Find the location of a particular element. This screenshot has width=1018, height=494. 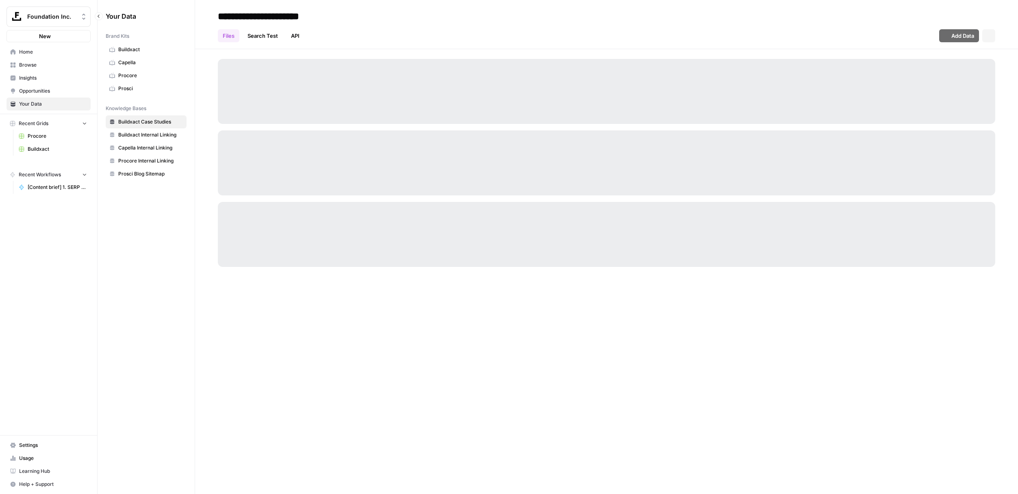

a: Prosci is located at coordinates (146, 89).